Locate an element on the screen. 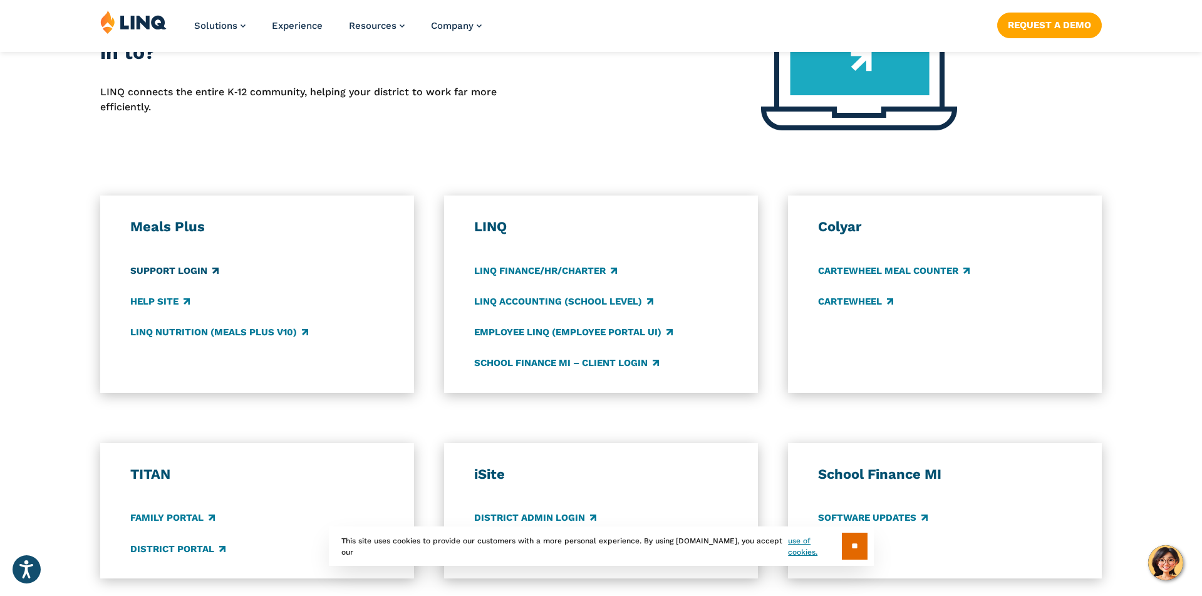  p: LINQ connects the entire K‑12 community, helping your district to work far more efficiently. is located at coordinates (300, 100).